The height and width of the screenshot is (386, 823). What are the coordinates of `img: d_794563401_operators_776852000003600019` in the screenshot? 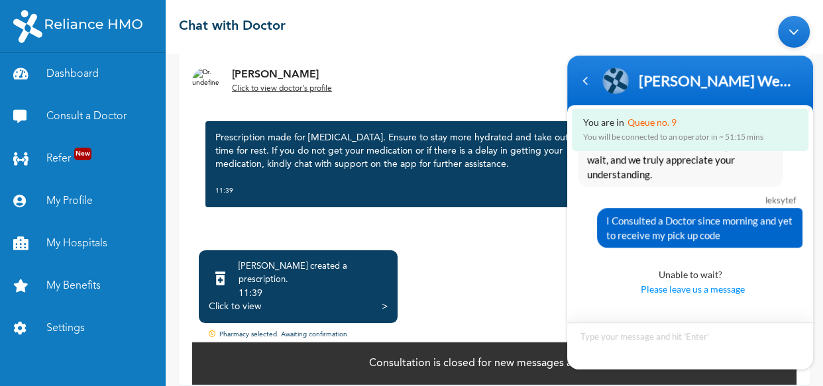 It's located at (54, 72).